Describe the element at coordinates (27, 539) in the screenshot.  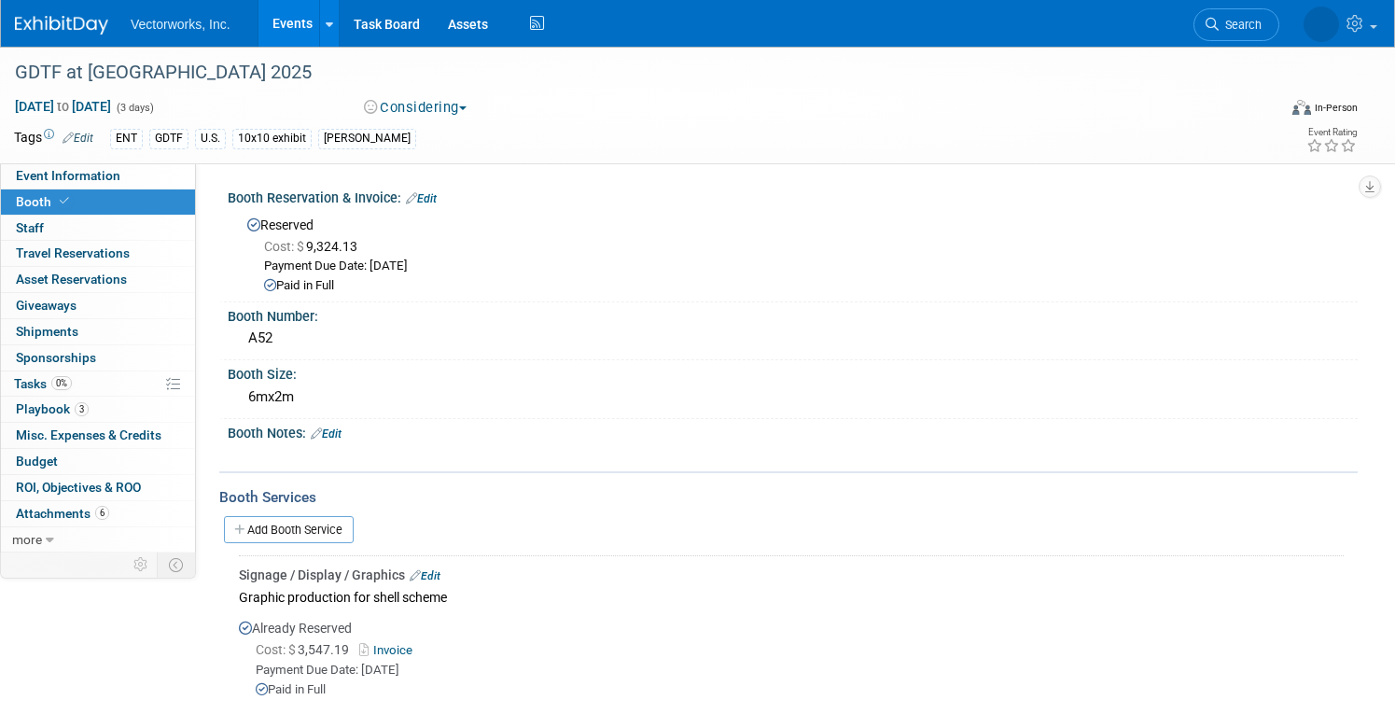
I see `span: more` at that location.